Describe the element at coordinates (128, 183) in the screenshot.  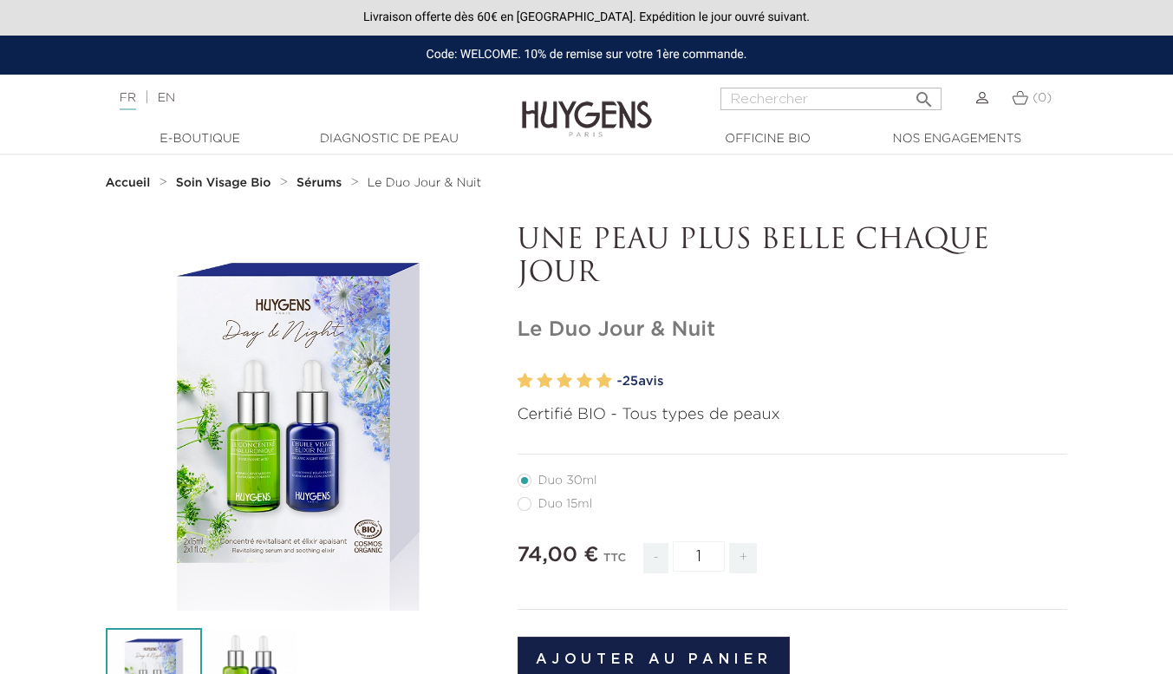
I see `strong: Accueil` at that location.